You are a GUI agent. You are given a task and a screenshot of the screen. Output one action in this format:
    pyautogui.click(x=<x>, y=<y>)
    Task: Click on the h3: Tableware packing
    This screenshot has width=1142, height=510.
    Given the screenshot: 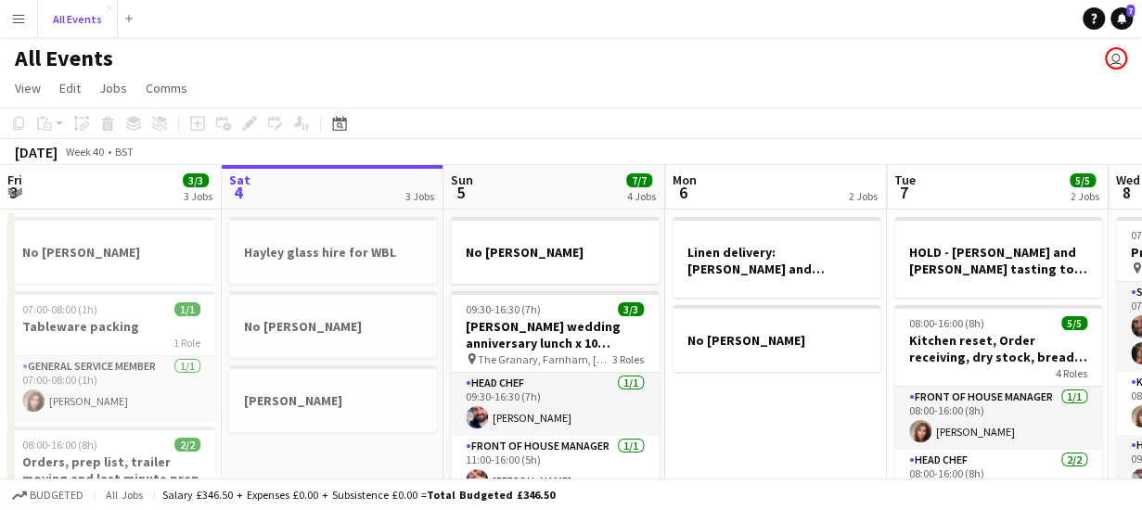 What is the action you would take?
    pyautogui.click(x=111, y=327)
    